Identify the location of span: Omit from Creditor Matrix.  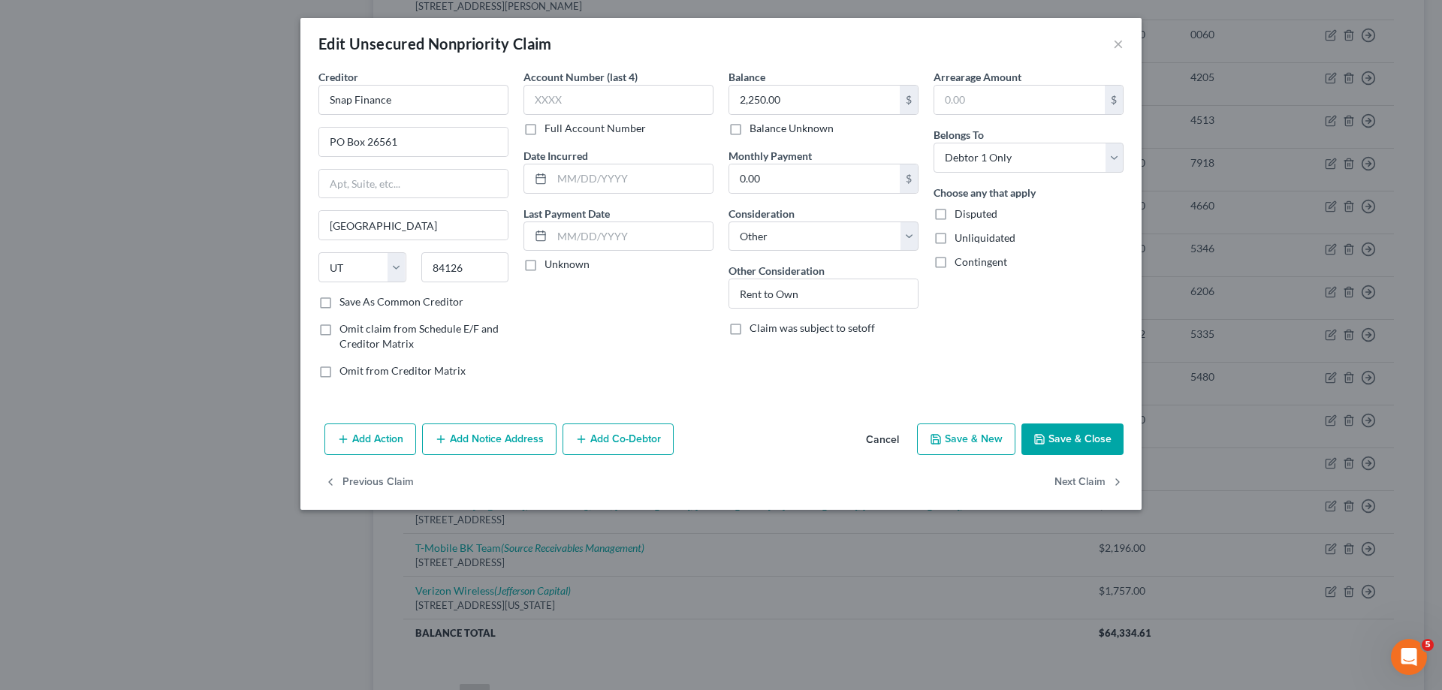
(403, 370).